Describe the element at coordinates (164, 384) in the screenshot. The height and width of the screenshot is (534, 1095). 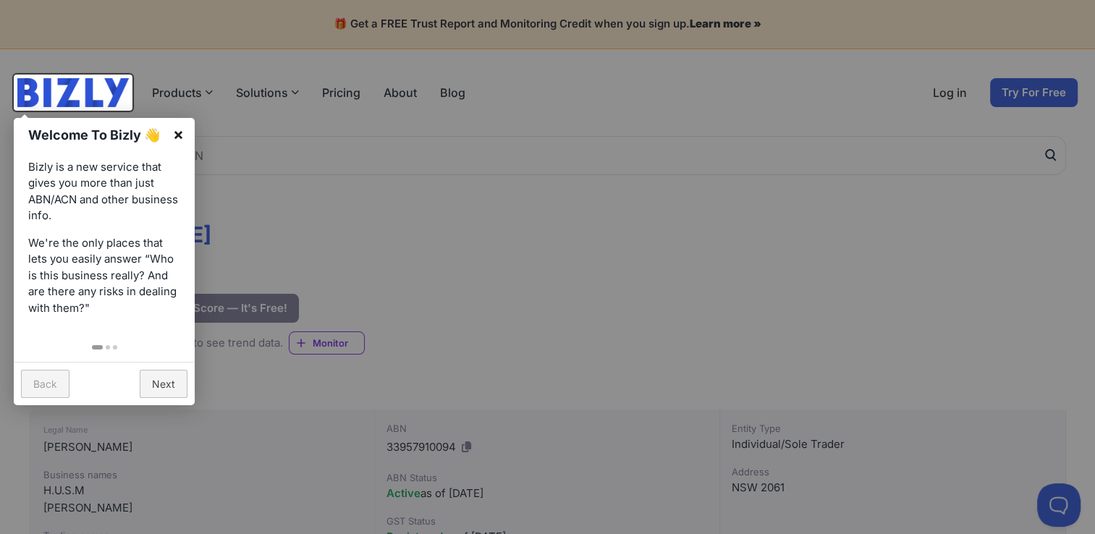
I see `a: Next` at that location.